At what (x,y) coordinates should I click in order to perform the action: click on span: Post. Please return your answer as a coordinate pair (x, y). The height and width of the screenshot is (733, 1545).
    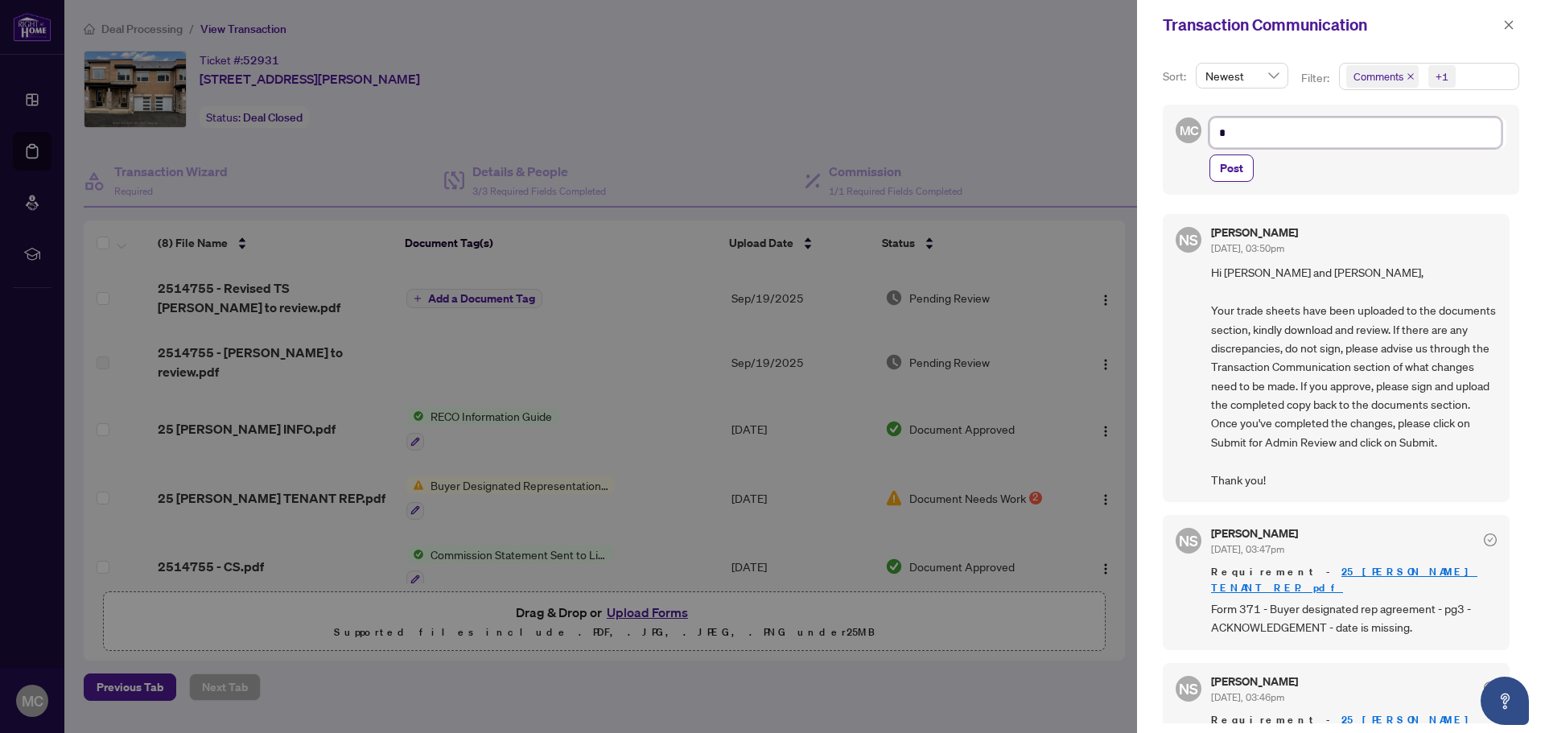
    Looking at the image, I should click on (1231, 168).